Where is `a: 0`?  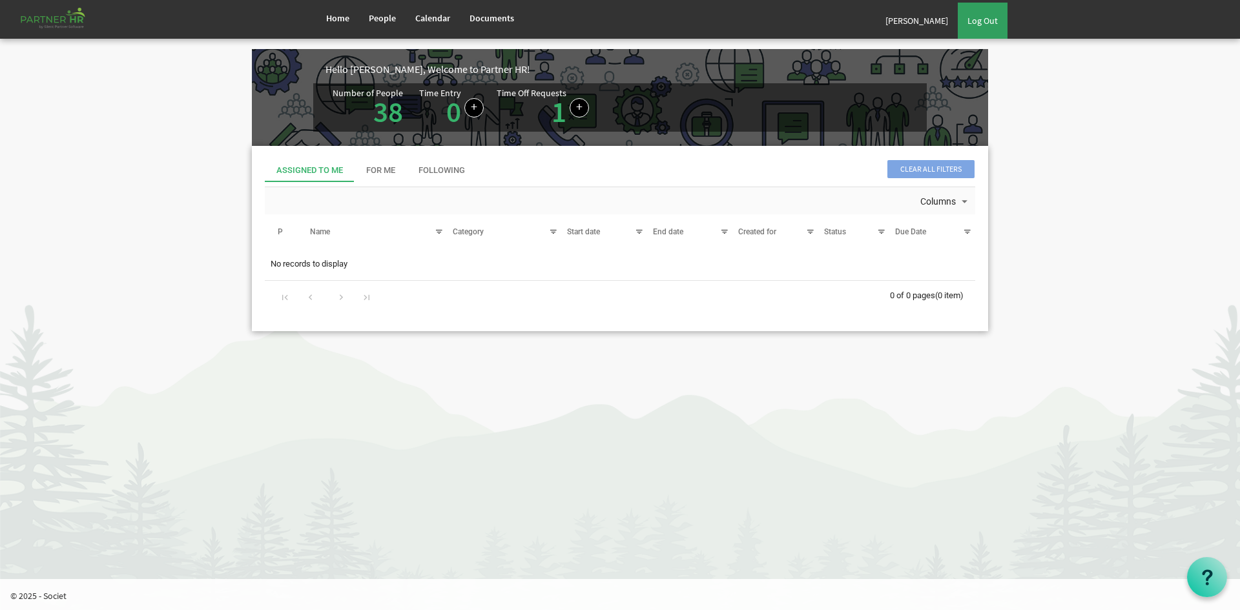 a: 0 is located at coordinates (453, 112).